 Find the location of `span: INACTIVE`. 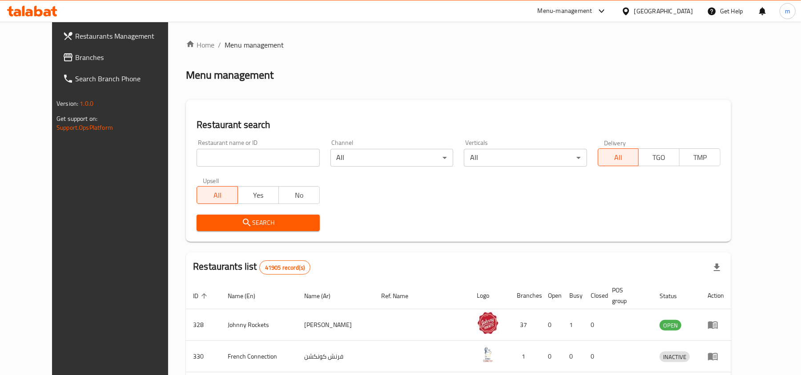

span: INACTIVE is located at coordinates (674, 357).